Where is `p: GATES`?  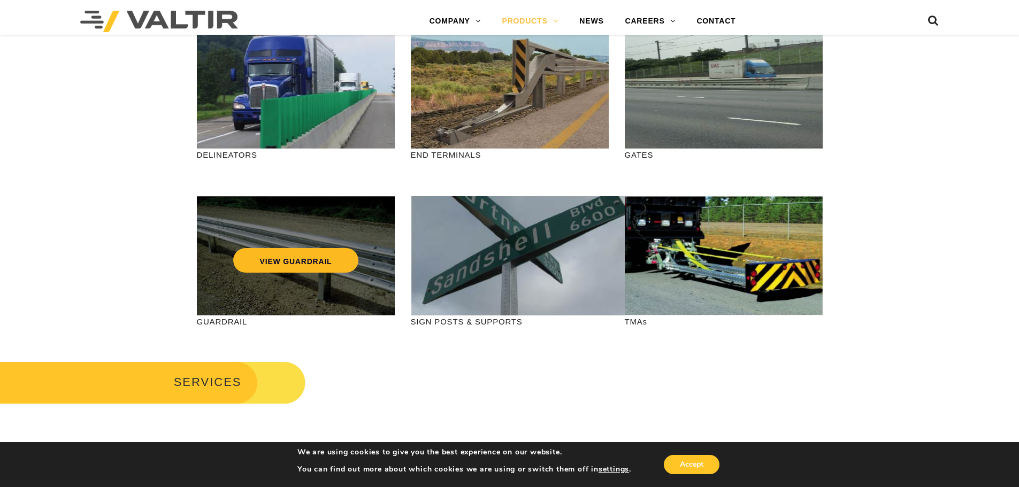 p: GATES is located at coordinates (724, 155).